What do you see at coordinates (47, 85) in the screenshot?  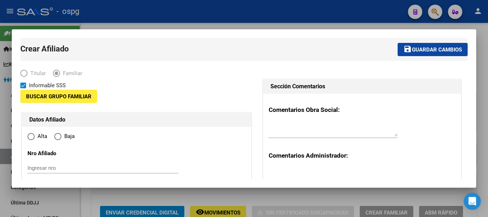 I see `span: Informable SSS` at bounding box center [47, 85].